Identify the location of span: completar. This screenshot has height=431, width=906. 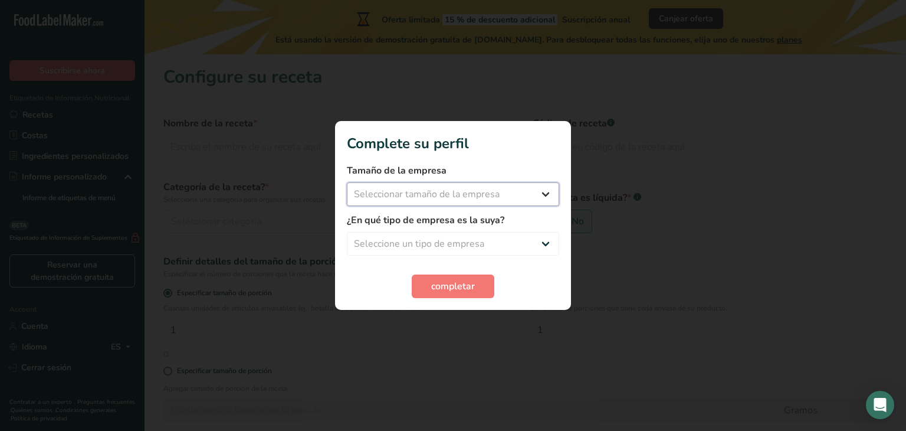
(453, 286).